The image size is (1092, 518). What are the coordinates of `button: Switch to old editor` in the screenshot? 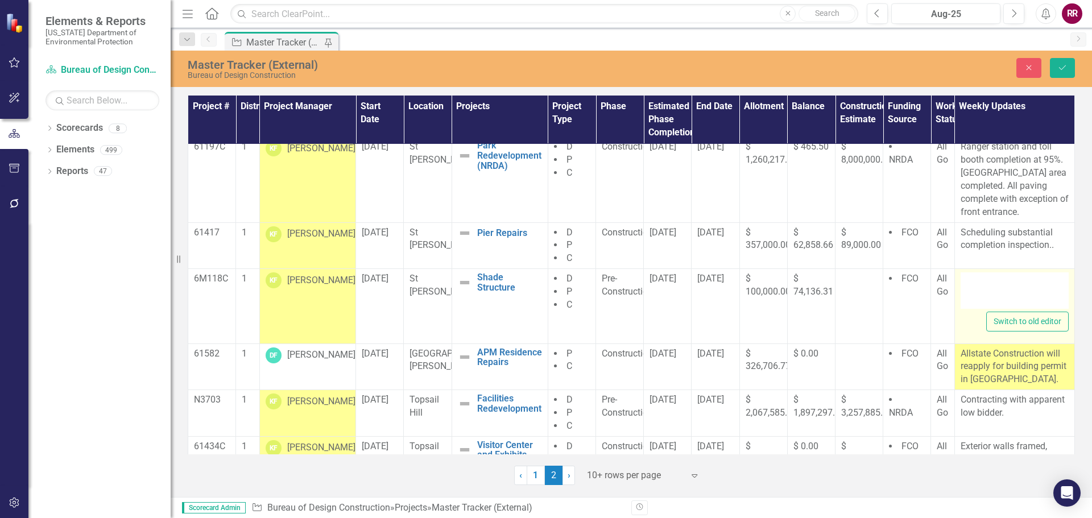 It's located at (1027, 321).